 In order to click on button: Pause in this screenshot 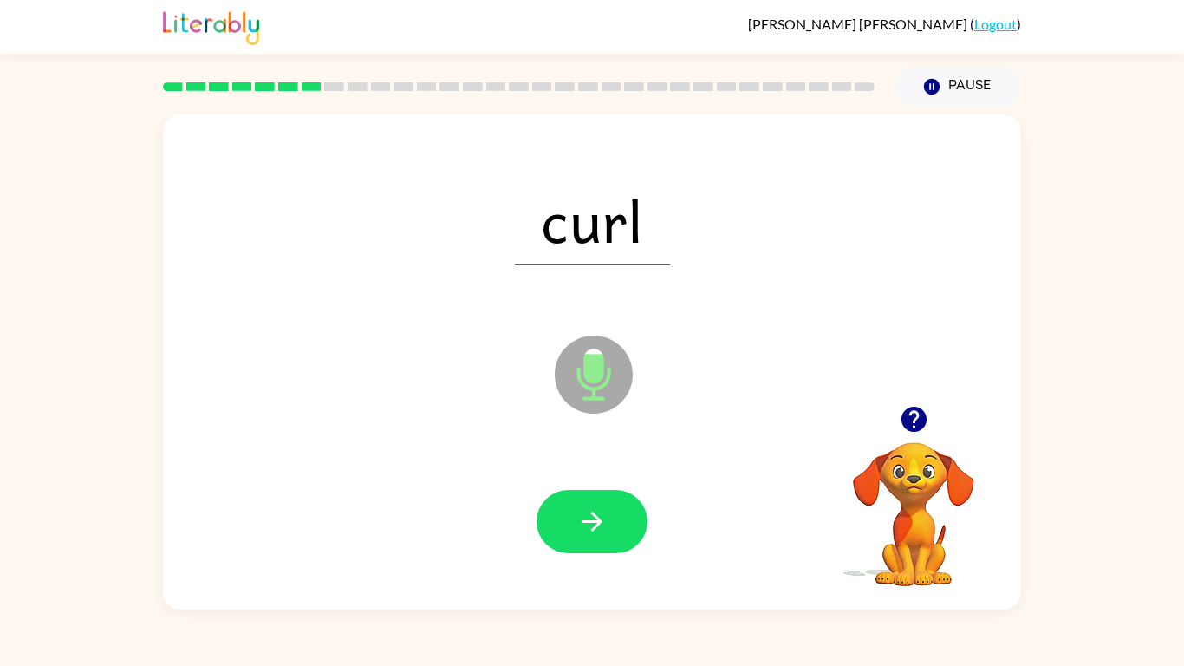, I will do `click(958, 87)`.